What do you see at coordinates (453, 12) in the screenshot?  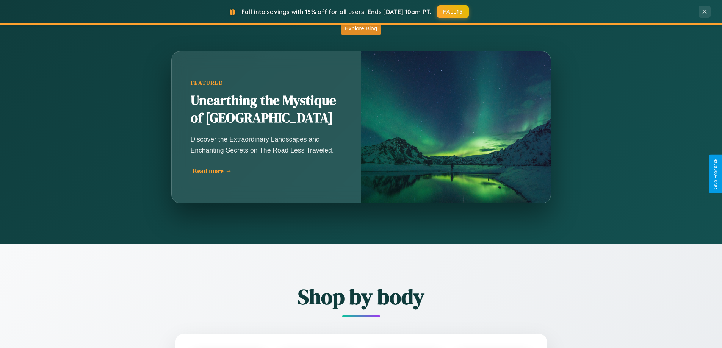 I see `button: FALL15` at bounding box center [453, 12].